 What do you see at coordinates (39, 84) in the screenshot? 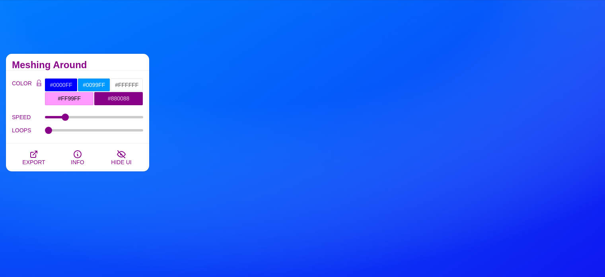
I see `button: Color Lock` at bounding box center [39, 84].